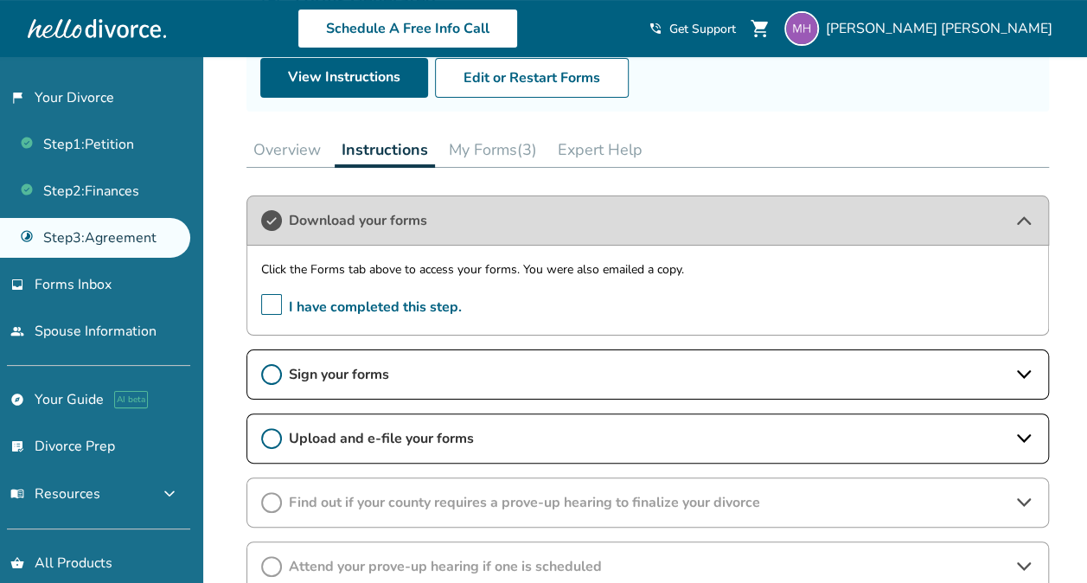  I want to click on button: Overview, so click(287, 150).